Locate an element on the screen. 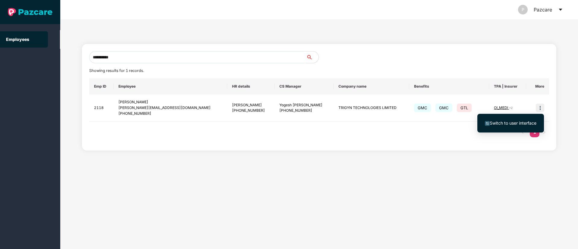  span: caret-down is located at coordinates (561, 10).